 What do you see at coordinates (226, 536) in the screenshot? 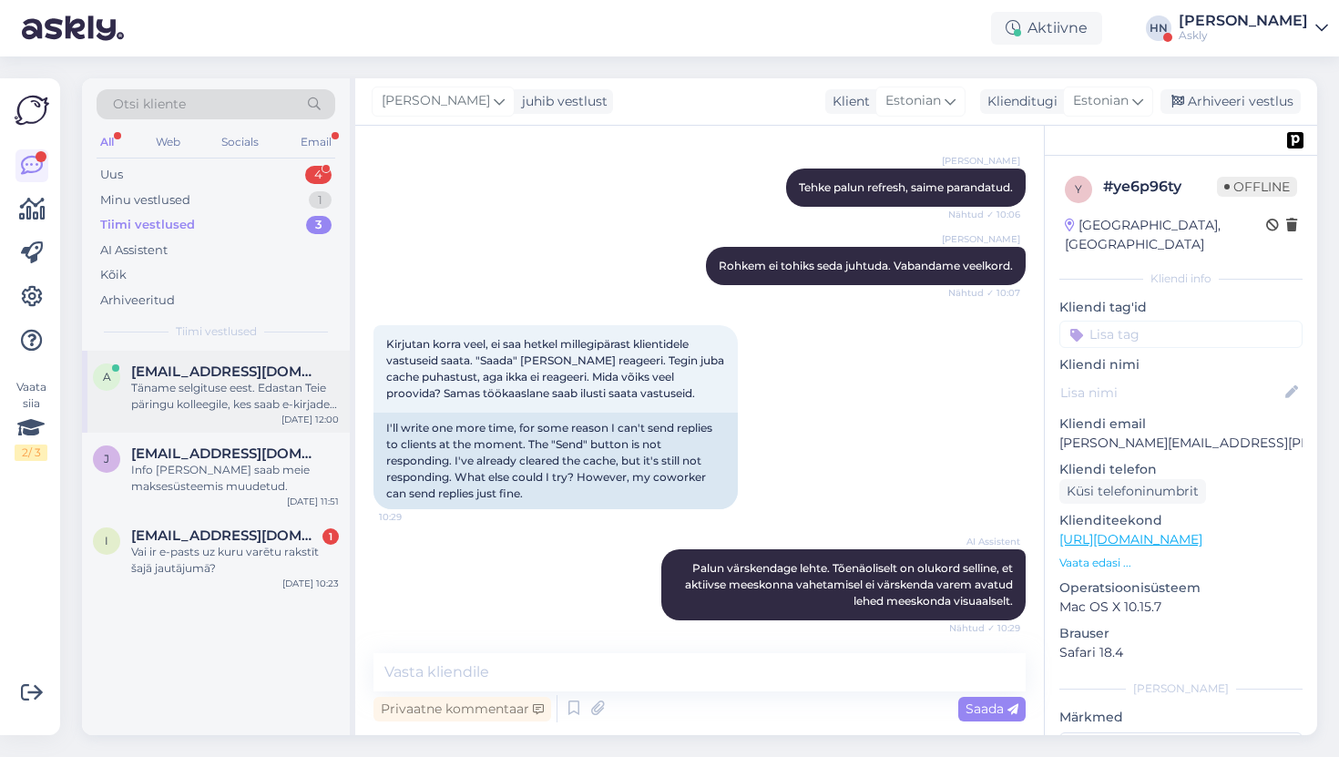
I see `span: iveikals@gmail.com` at bounding box center [226, 536].